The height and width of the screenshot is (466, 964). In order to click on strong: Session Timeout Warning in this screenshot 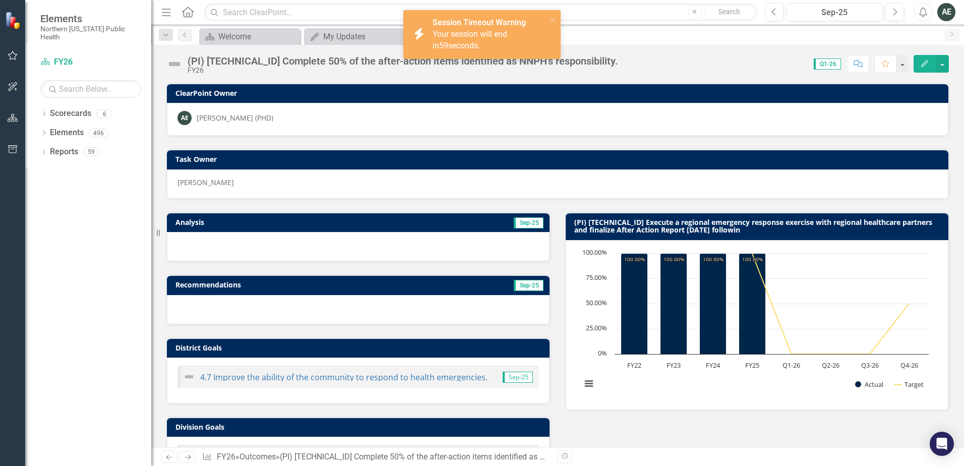, I will do `click(479, 22)`.